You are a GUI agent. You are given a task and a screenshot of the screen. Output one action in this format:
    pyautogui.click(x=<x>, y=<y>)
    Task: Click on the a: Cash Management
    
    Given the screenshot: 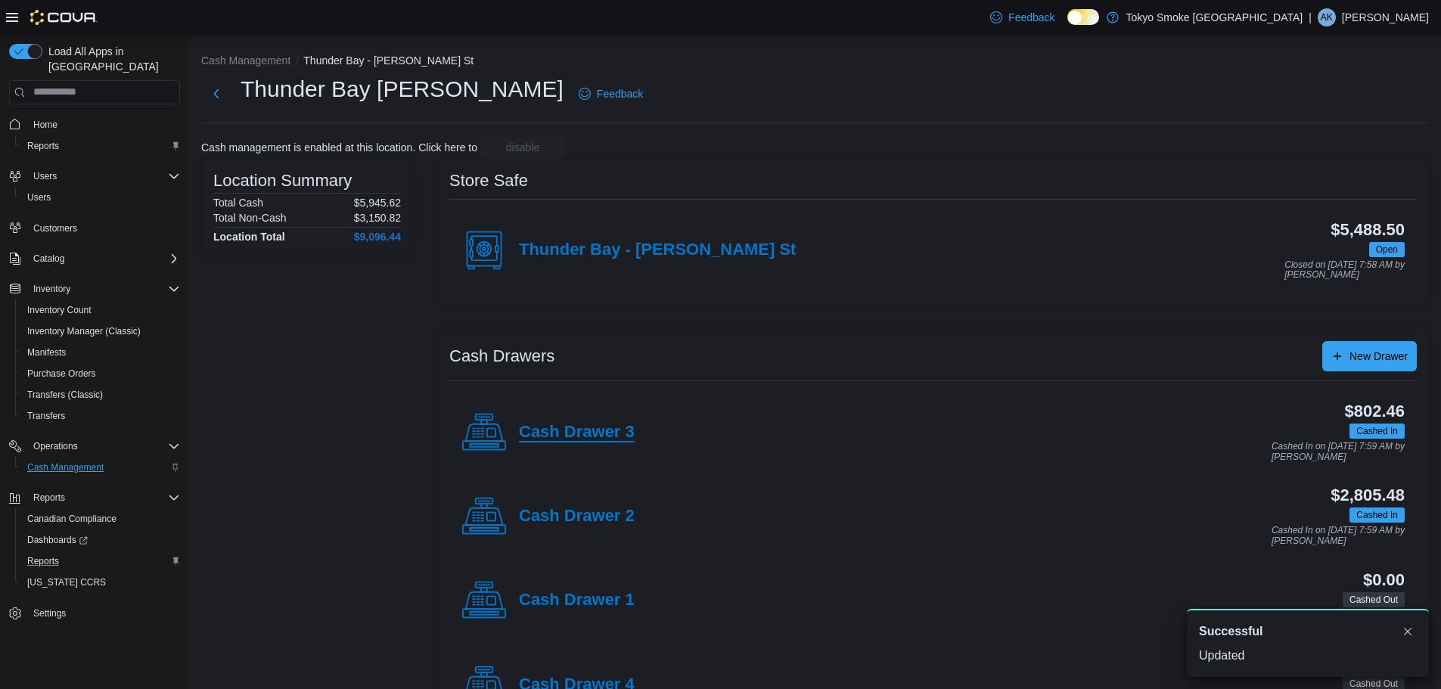 What is the action you would take?
    pyautogui.click(x=65, y=467)
    